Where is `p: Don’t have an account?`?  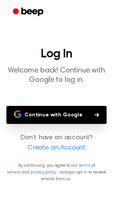
p: Don’t have an account? is located at coordinates (56, 143).